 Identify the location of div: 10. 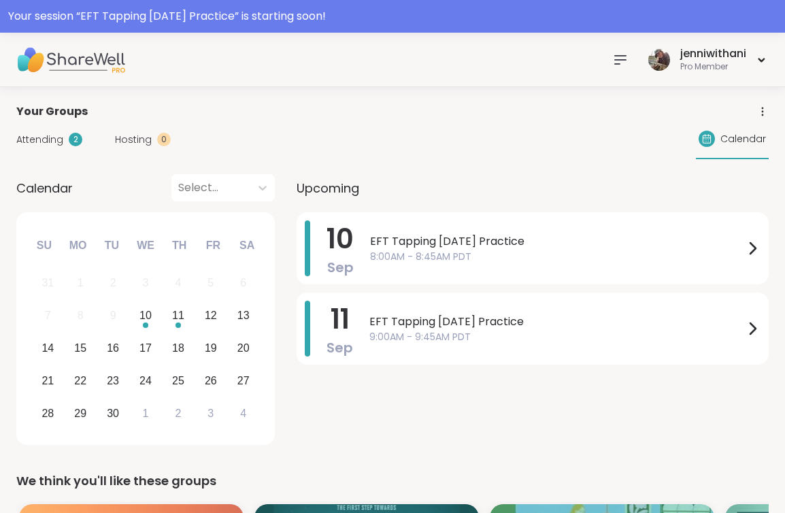
(146, 315).